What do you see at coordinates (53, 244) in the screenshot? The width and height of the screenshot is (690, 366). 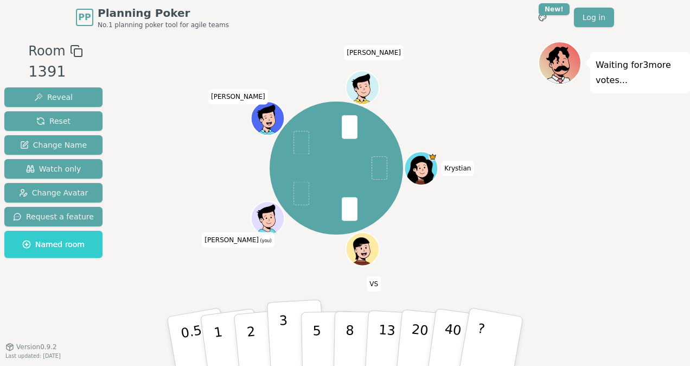 I see `button: Named room` at bounding box center [53, 244].